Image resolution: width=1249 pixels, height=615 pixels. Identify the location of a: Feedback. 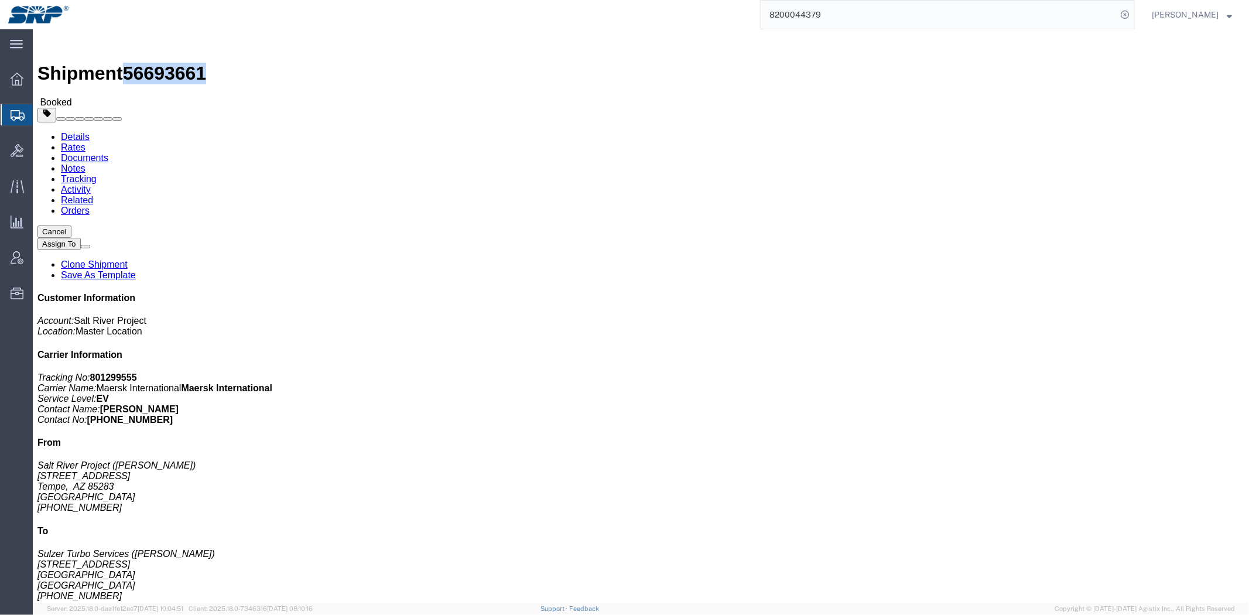
(584, 608).